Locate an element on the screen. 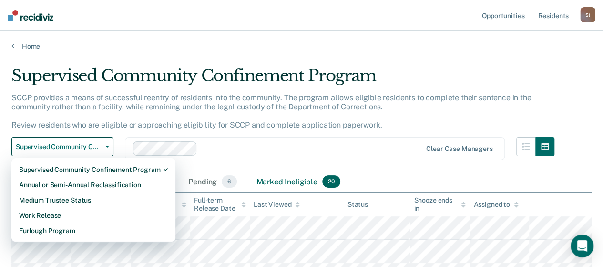  div: Full-term Release Date is located at coordinates (220, 204).